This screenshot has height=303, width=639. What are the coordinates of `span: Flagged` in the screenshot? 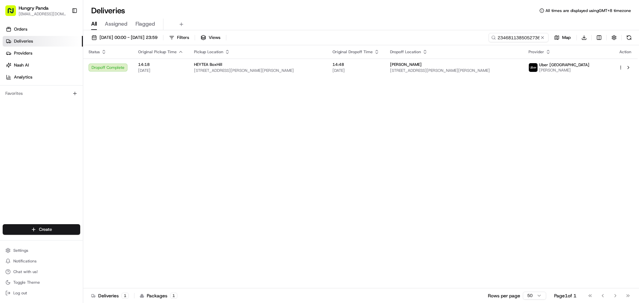 It's located at (145, 24).